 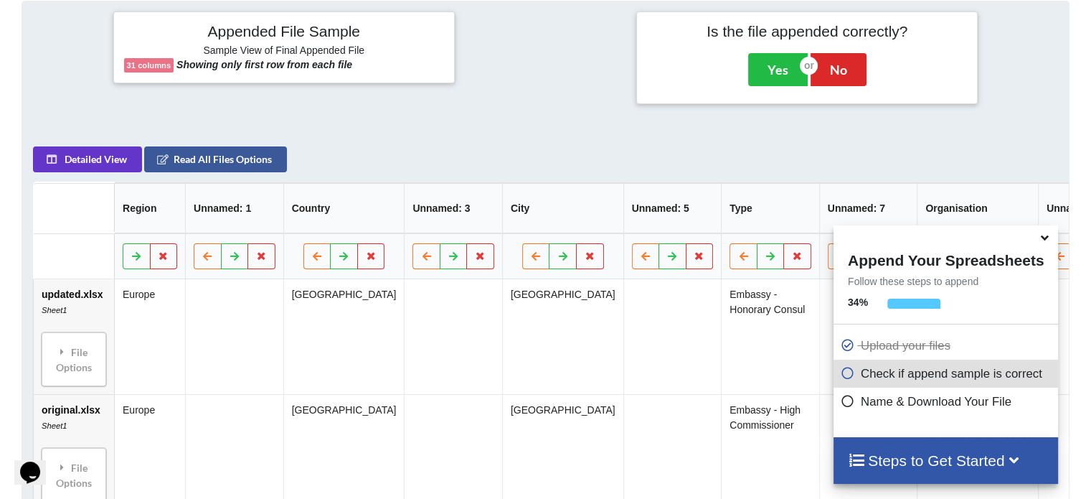 I want to click on td: Embassy - Honorary Consul, so click(x=770, y=336).